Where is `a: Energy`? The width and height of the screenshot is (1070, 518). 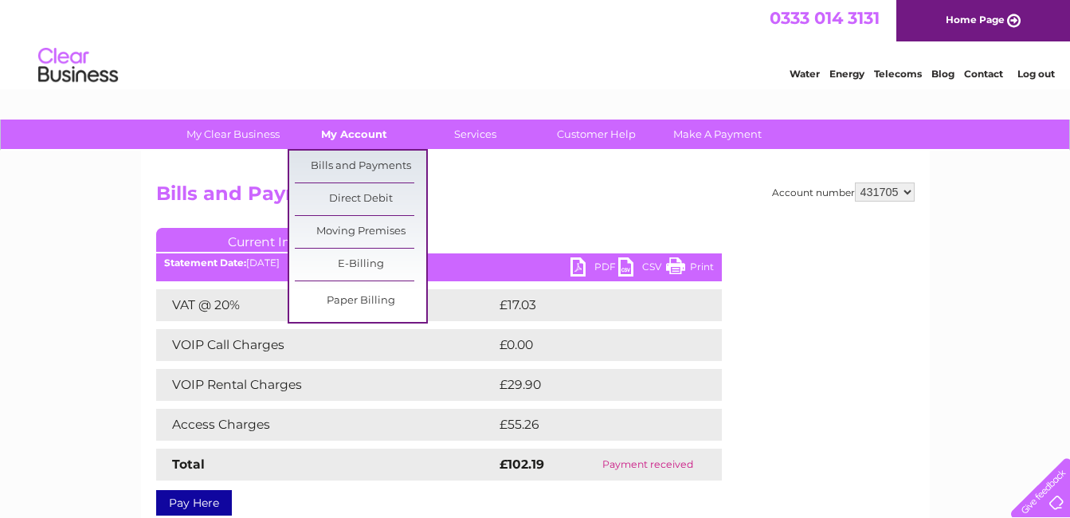 a: Energy is located at coordinates (847, 73).